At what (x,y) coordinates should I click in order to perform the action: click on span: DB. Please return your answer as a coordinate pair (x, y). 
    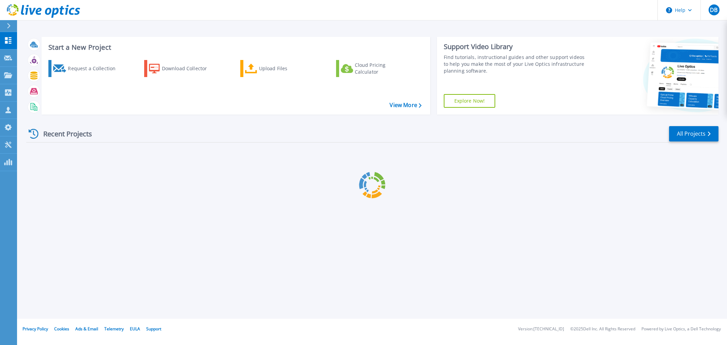
    Looking at the image, I should click on (714, 10).